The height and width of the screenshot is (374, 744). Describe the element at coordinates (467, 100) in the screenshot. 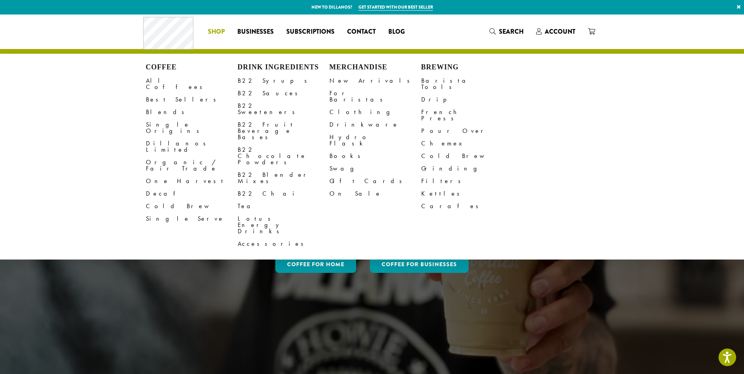

I see `a: Drip` at that location.